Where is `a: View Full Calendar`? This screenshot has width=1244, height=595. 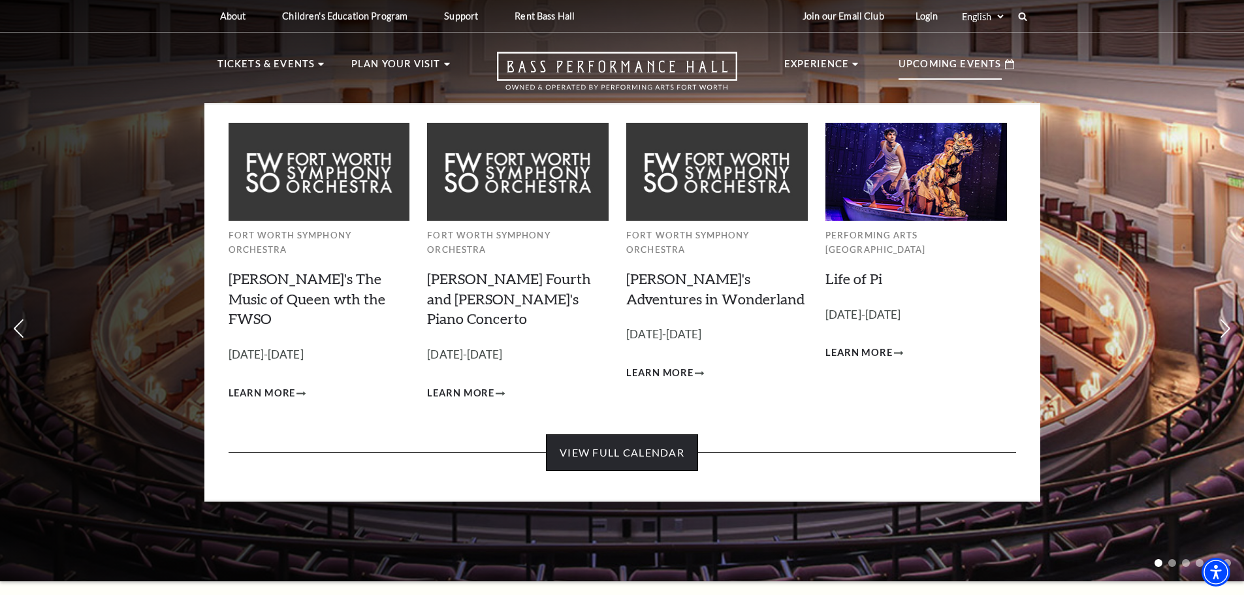 a: View Full Calendar is located at coordinates (622, 453).